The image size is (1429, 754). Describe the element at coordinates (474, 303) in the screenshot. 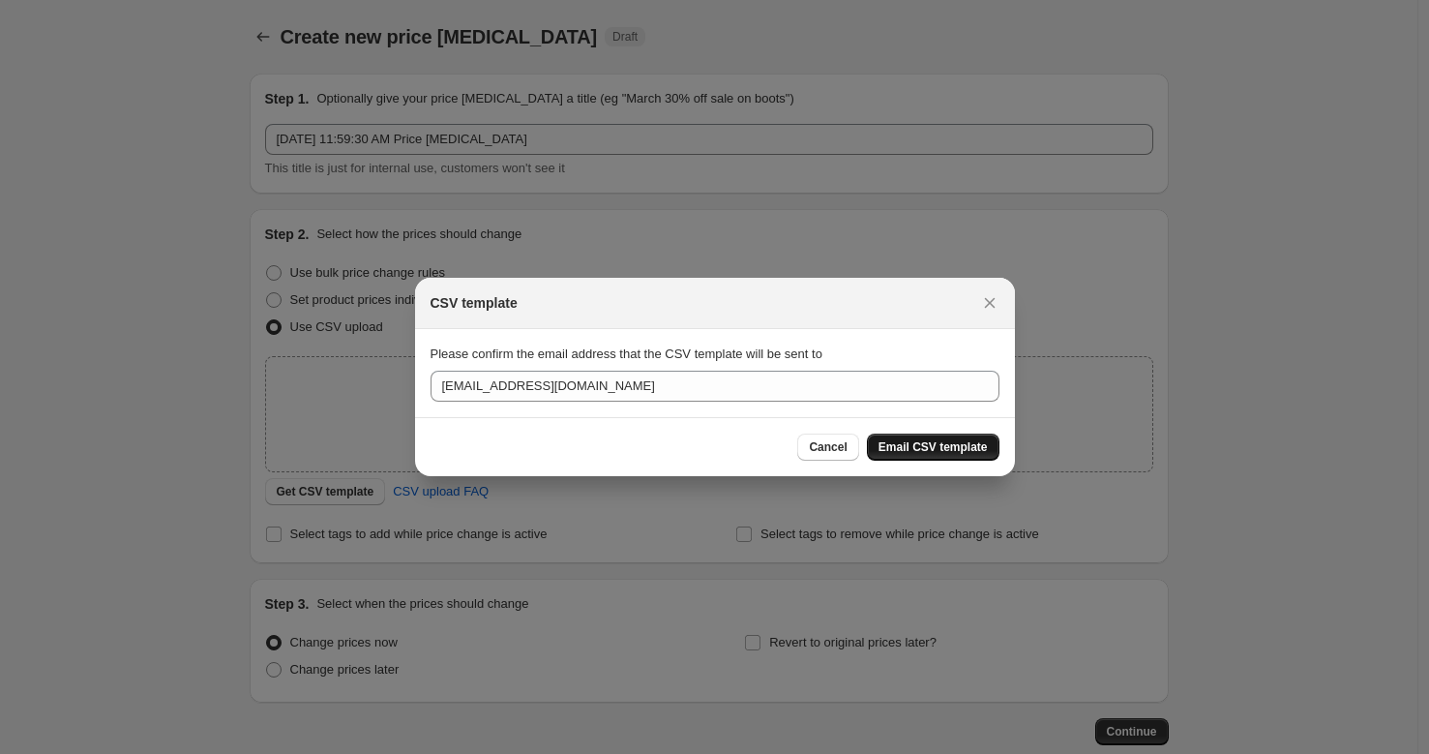

I see `h2: CSV template` at that location.